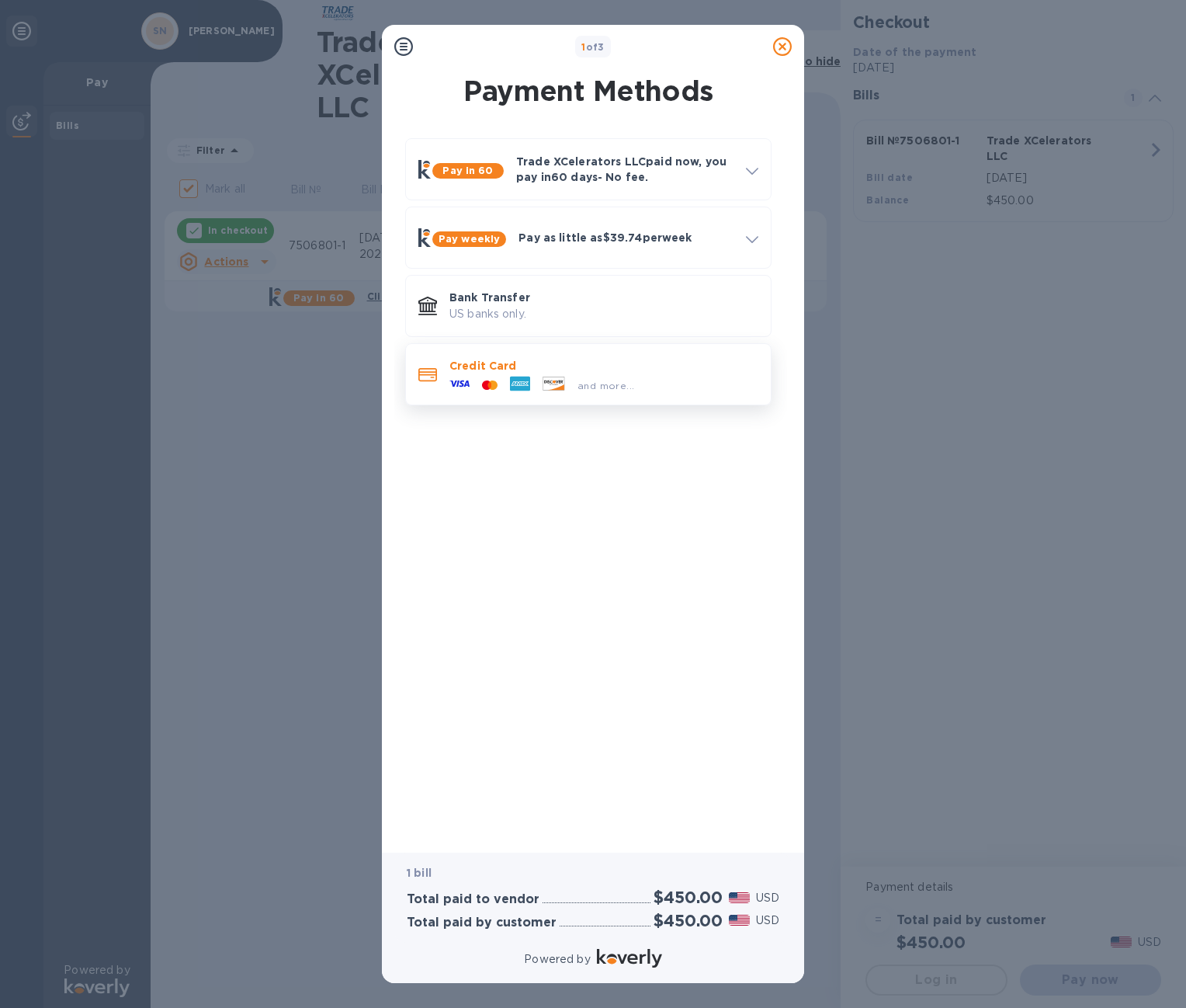 The image size is (1186, 1008). Describe the element at coordinates (629, 958) in the screenshot. I see `img: Logo` at that location.